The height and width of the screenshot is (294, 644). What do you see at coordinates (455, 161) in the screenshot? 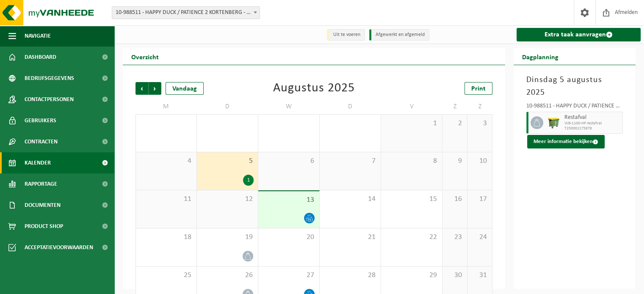
I see `span: 9` at bounding box center [455, 161].